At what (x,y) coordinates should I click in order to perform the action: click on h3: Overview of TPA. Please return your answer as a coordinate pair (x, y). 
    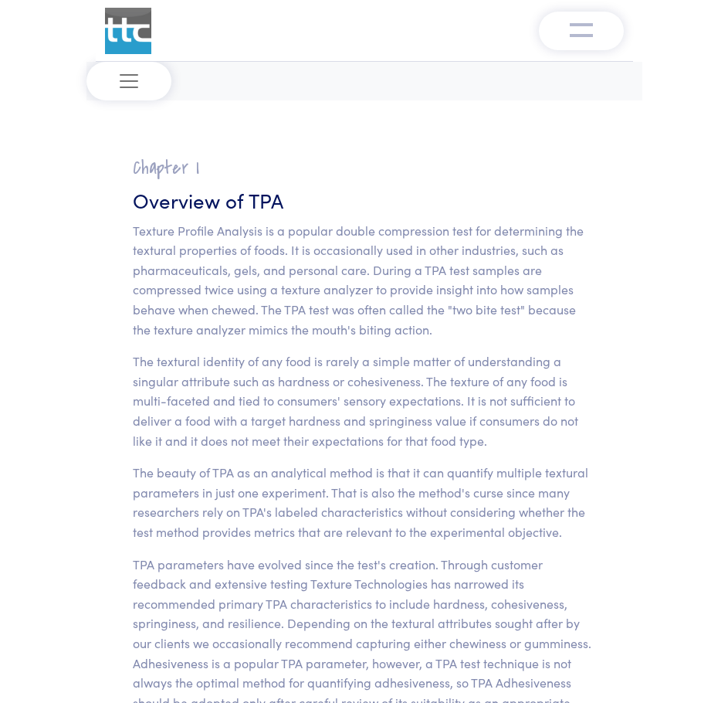
    Looking at the image, I should click on (365, 200).